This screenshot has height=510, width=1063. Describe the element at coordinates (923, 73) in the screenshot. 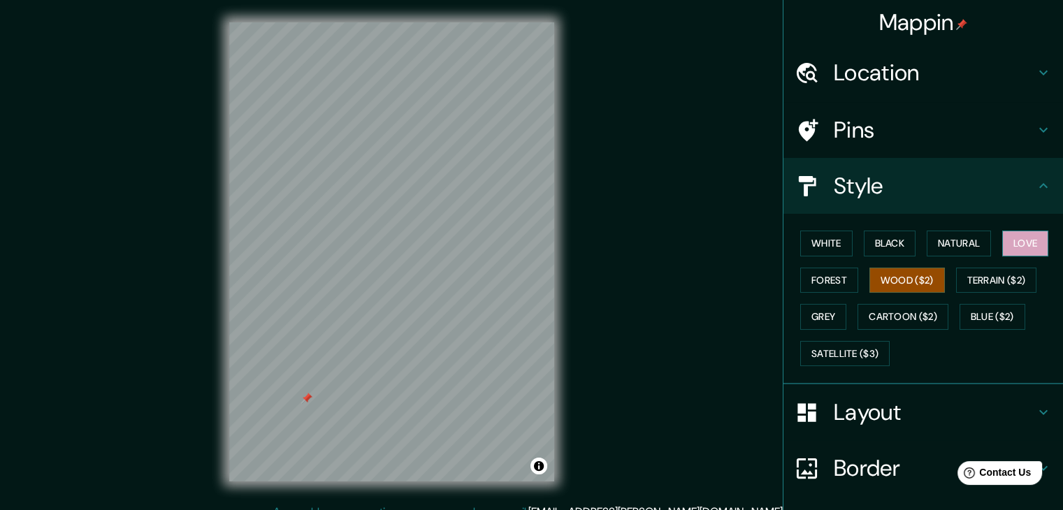

I see `div: Location` at that location.